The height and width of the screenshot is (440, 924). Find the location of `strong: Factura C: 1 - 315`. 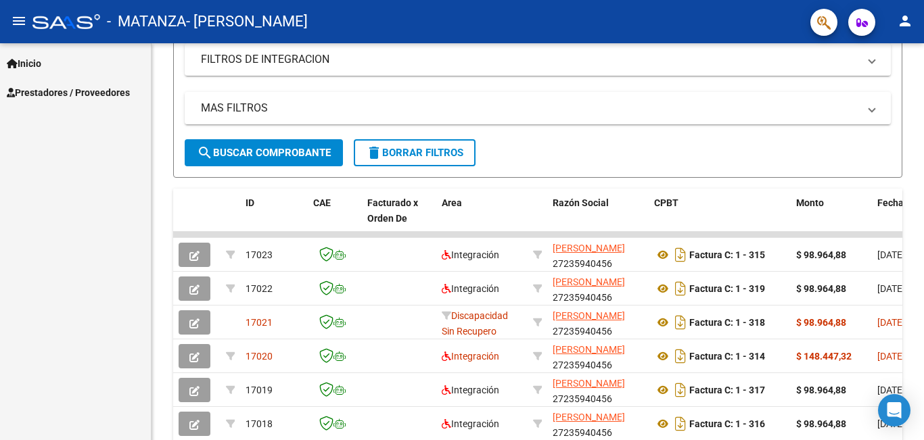

strong: Factura C: 1 - 315 is located at coordinates (727, 255).